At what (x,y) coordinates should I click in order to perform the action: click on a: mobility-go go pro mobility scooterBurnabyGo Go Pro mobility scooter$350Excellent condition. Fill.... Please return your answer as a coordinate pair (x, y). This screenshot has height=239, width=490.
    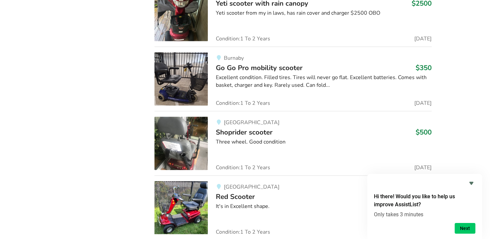
    Looking at the image, I should click on (293, 79).